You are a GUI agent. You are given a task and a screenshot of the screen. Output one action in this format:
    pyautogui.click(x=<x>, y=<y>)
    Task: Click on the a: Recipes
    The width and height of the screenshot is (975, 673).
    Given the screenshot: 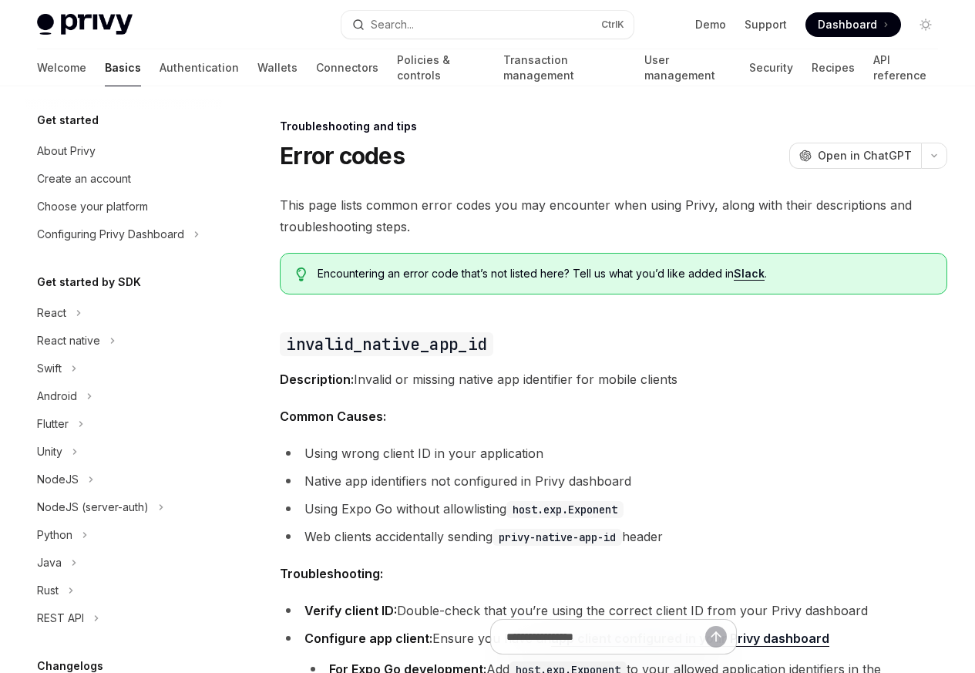 What is the action you would take?
    pyautogui.click(x=833, y=68)
    